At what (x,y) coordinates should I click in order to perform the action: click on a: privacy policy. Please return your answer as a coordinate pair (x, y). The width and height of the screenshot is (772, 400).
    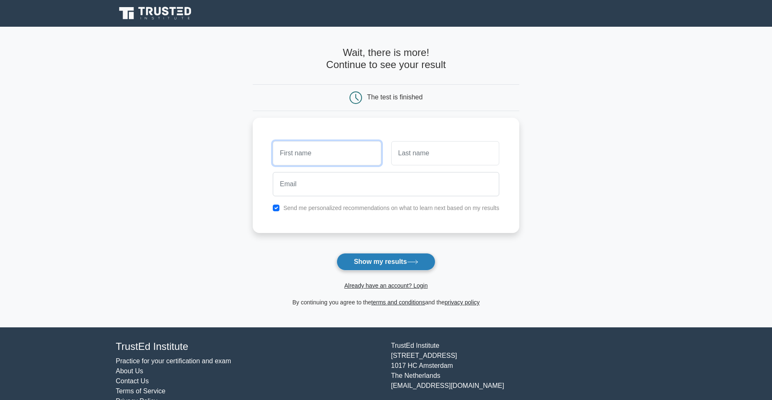
    Looking at the image, I should click on (462, 302).